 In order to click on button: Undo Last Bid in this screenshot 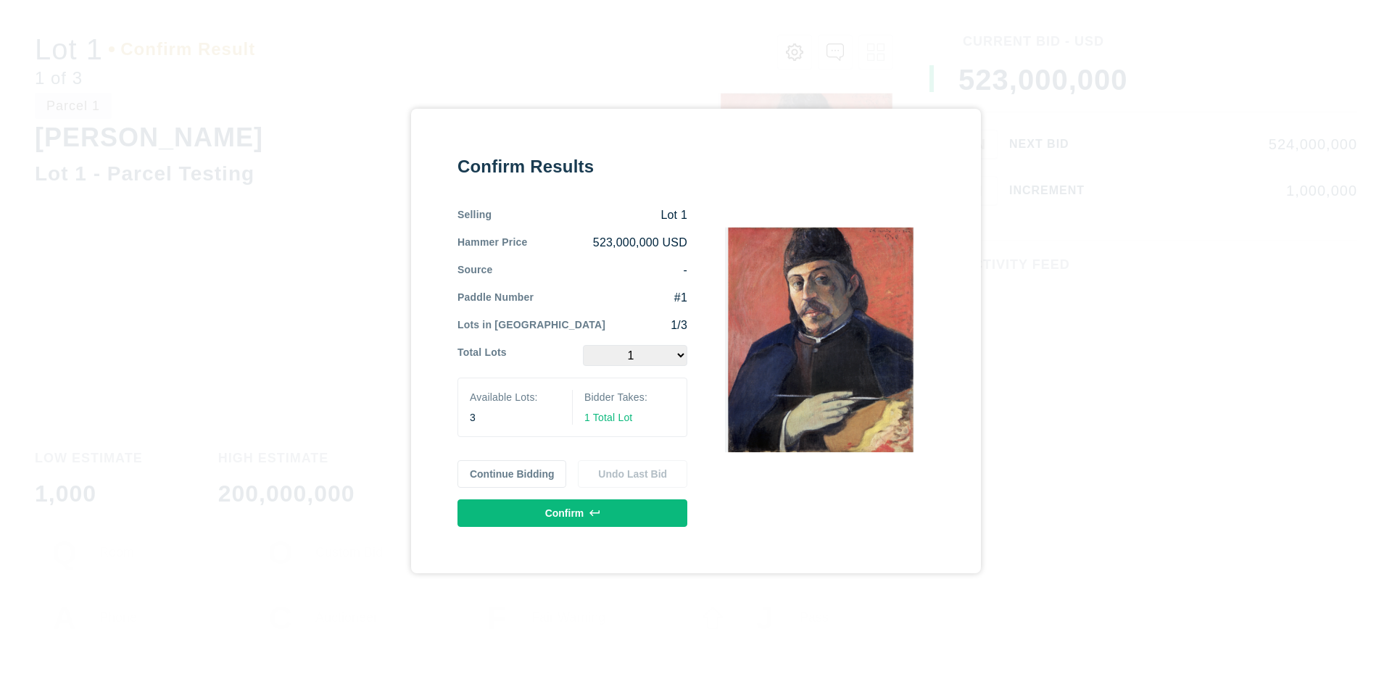, I will do `click(632, 474)`.